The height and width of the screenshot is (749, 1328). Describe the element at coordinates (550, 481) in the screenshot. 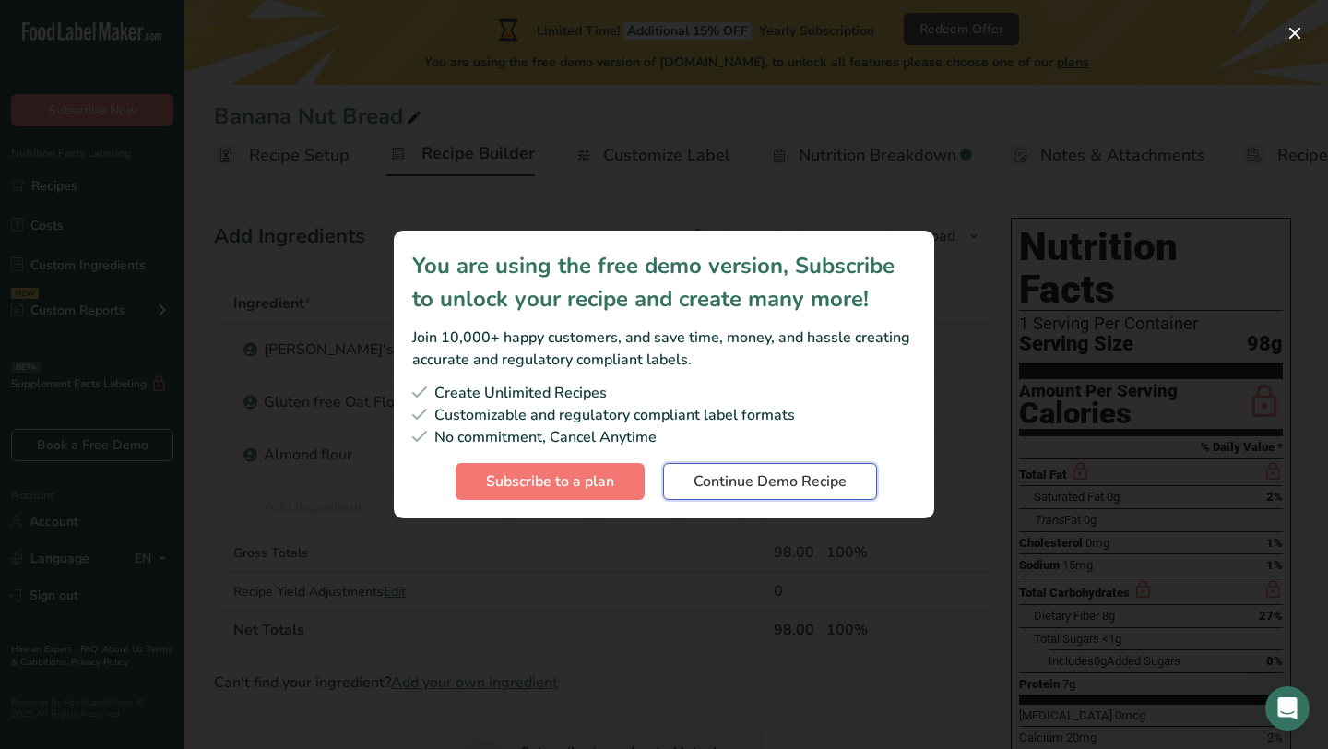

I see `button: Subscribe to a plan` at that location.